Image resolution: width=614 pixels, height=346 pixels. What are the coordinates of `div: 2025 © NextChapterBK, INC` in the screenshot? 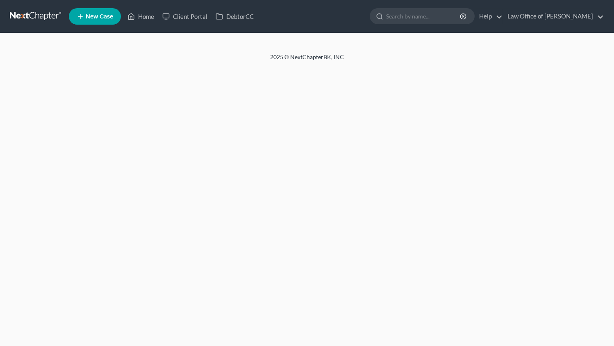 It's located at (307, 60).